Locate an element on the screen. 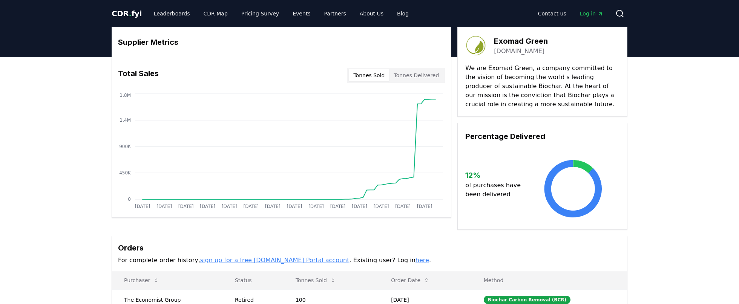  h3: Exomad Green is located at coordinates (521, 41).